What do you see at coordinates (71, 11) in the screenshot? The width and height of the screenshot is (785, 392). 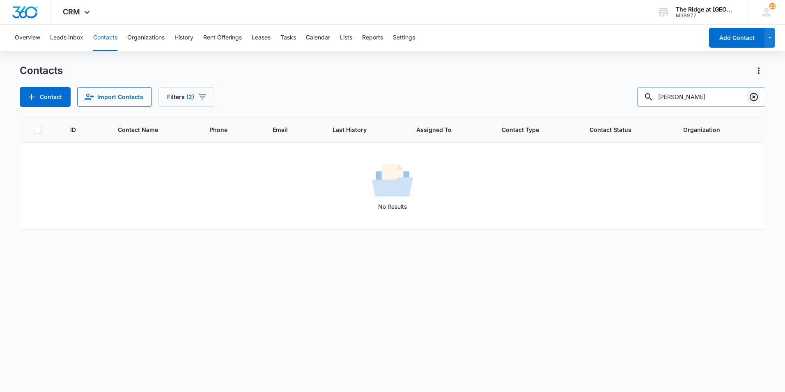 I see `span: CRM` at bounding box center [71, 11].